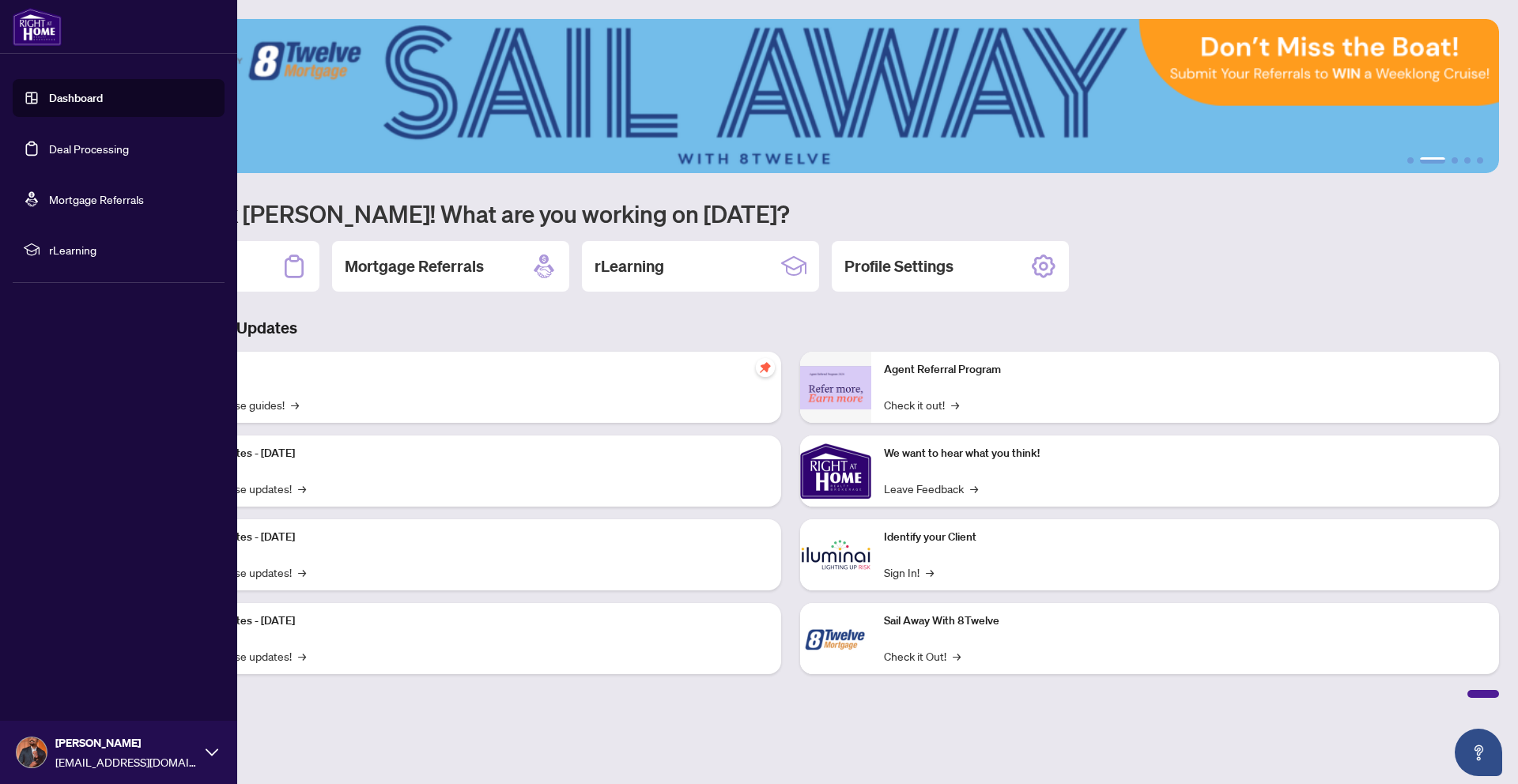  Describe the element at coordinates (76, 98) in the screenshot. I see `a: Dashboard` at that location.